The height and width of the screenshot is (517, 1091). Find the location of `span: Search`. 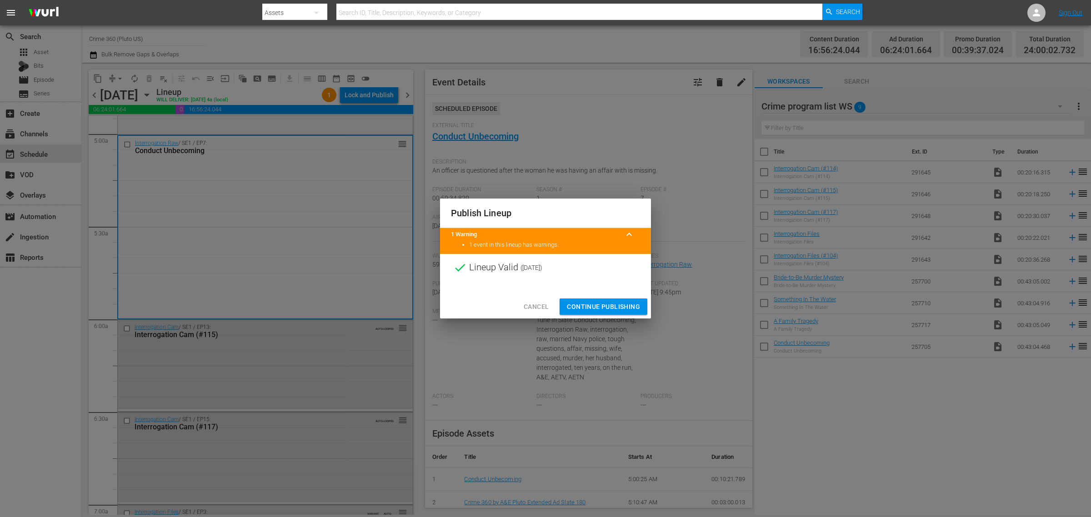

span: Search is located at coordinates (848, 12).